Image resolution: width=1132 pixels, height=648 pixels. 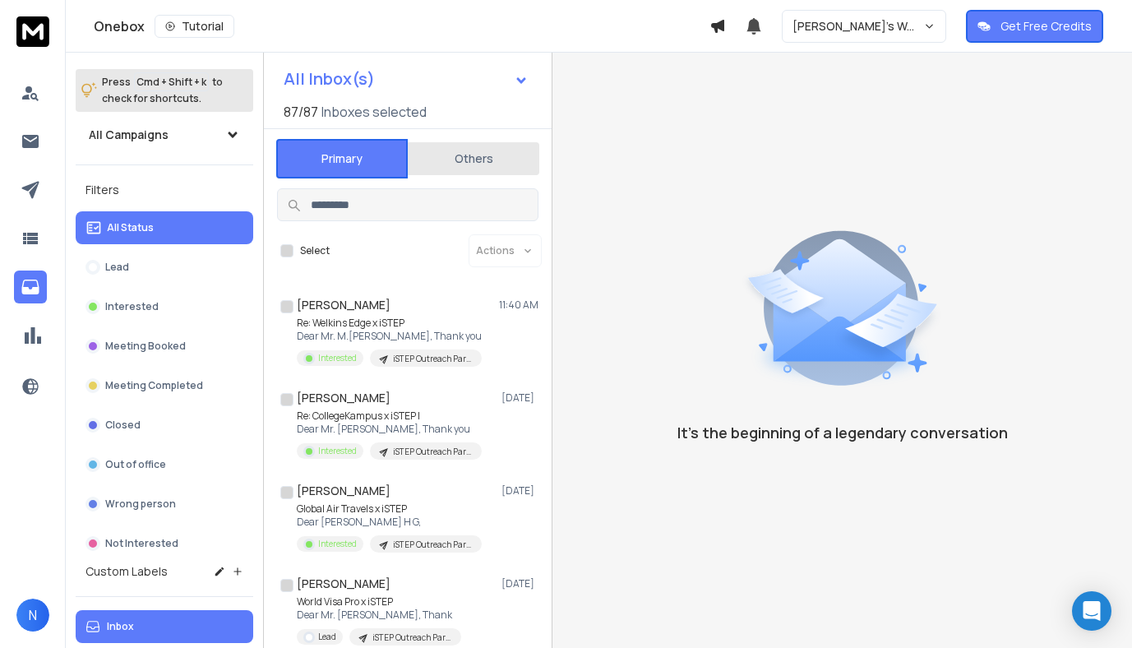 What do you see at coordinates (164, 544) in the screenshot?
I see `button: Not Interested` at bounding box center [164, 544].